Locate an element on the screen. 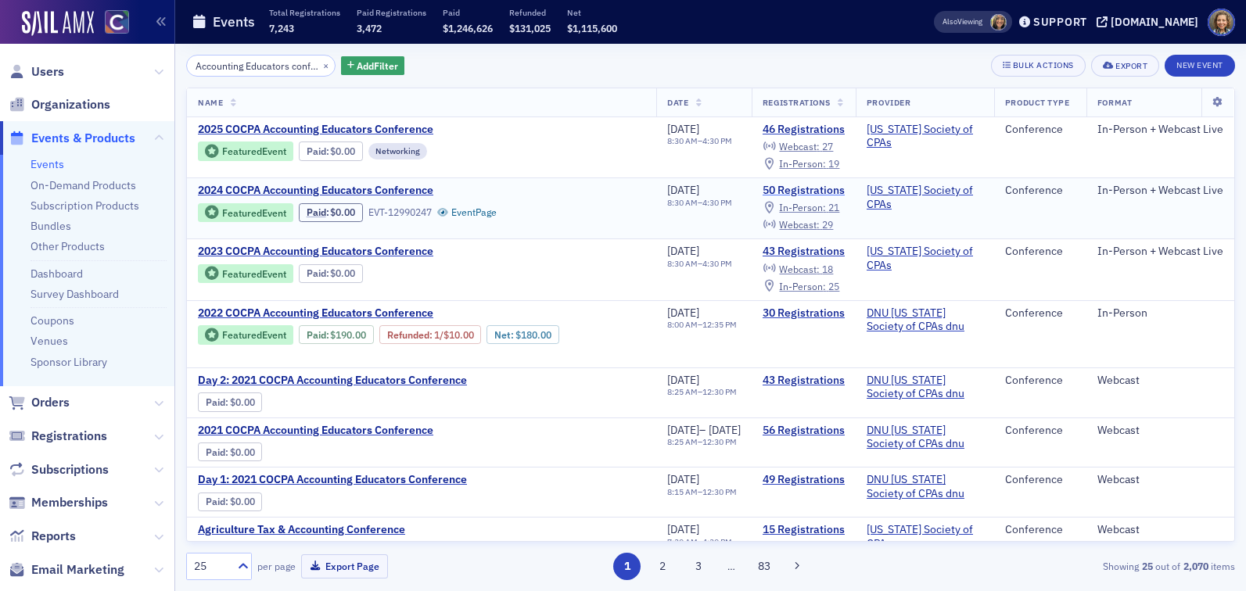  button: New Event is located at coordinates (1200, 66).